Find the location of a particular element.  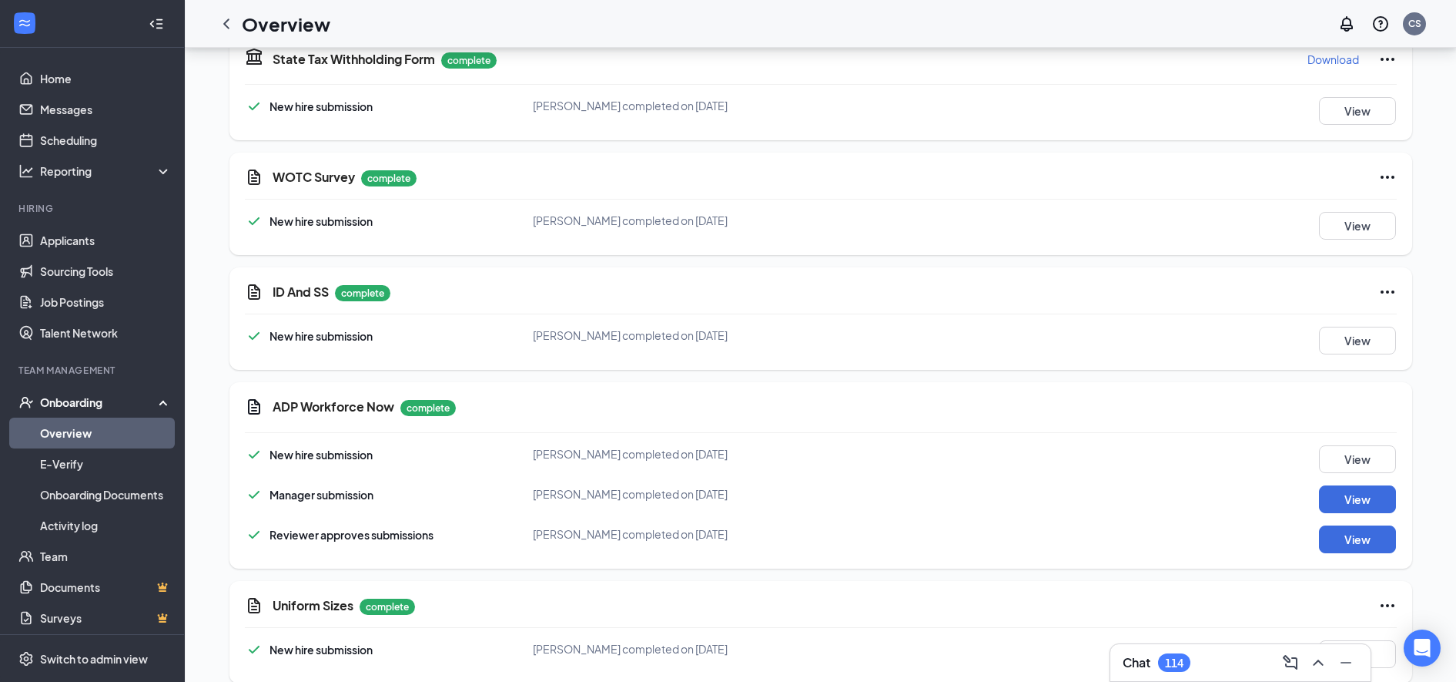

div: Switch to admin view is located at coordinates (94, 659).